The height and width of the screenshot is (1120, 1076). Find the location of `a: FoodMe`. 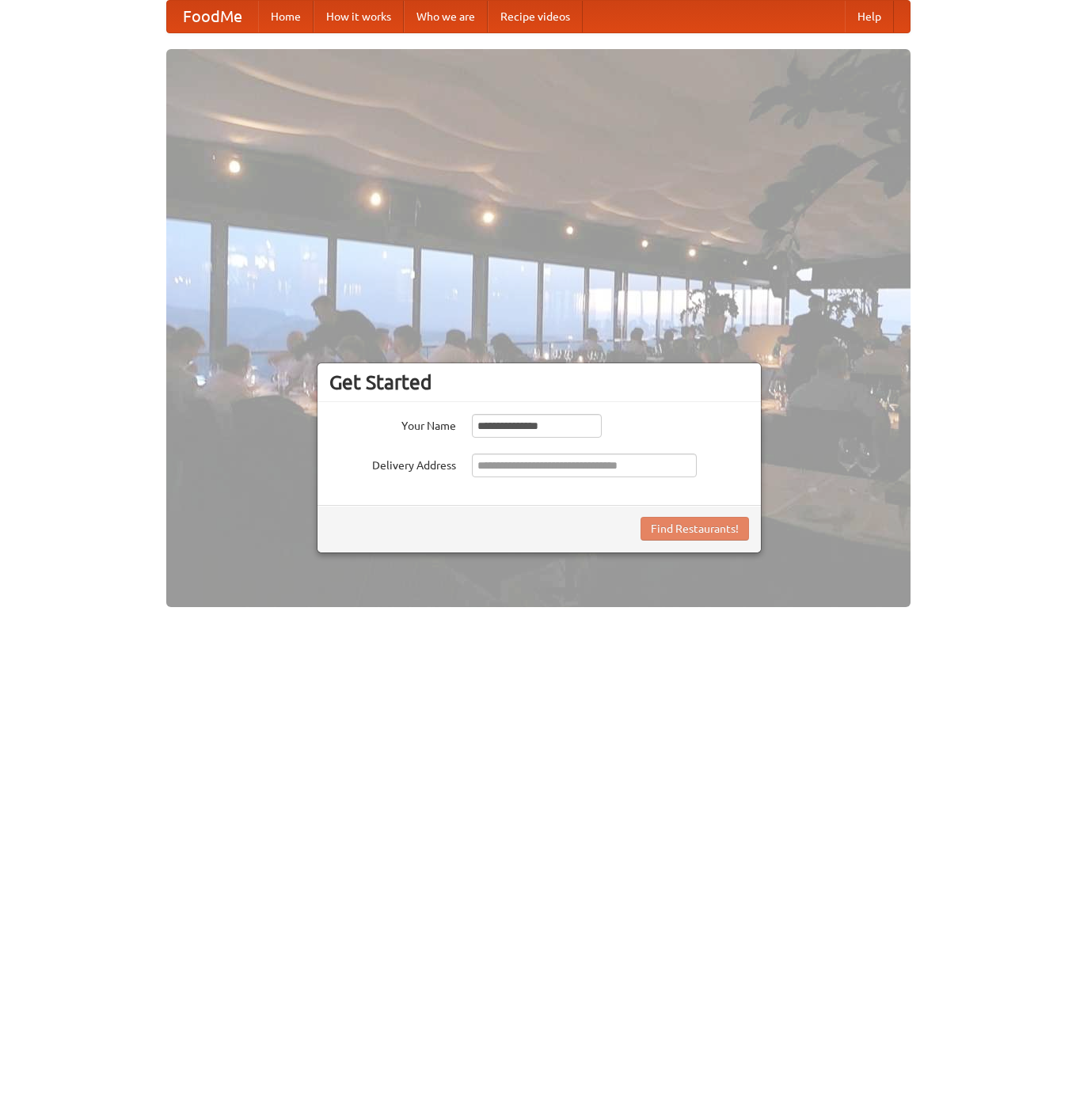

a: FoodMe is located at coordinates (212, 17).